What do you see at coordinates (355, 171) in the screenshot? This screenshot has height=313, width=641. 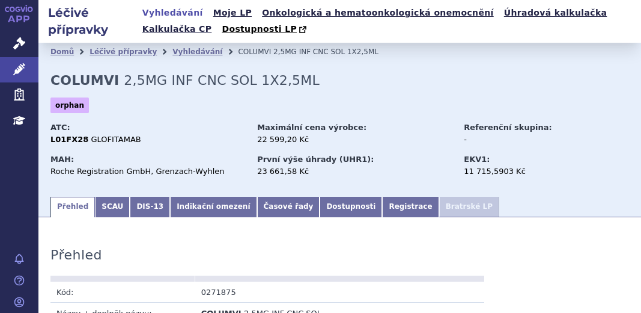 I see `div: 23 661,58 Kč` at bounding box center [355, 171].